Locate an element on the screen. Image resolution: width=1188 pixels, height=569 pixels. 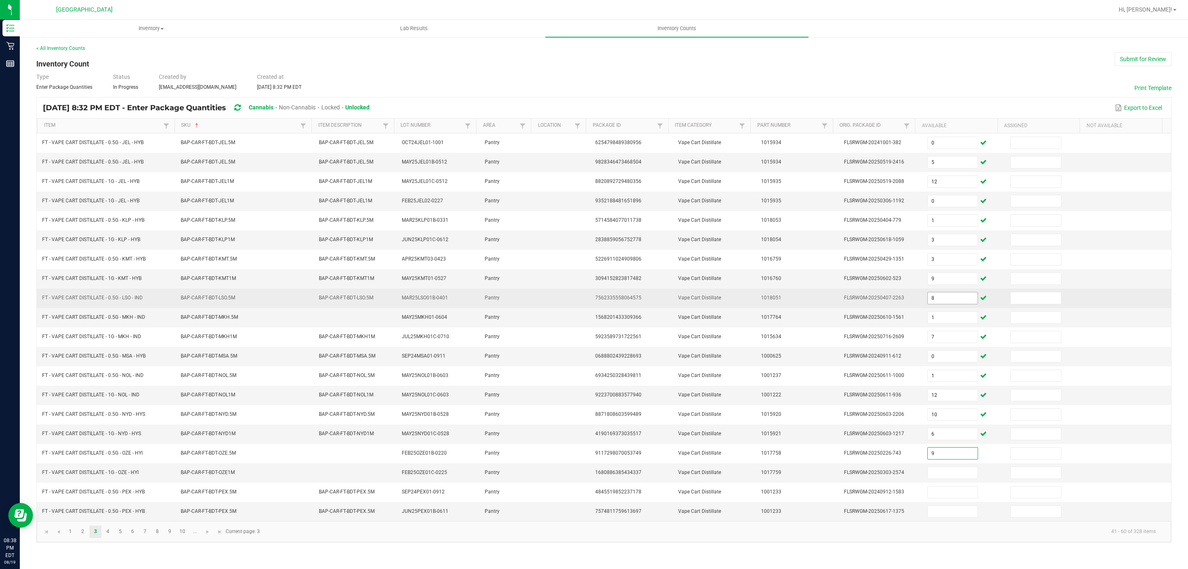
a: AreaSortable is located at coordinates (500, 125).